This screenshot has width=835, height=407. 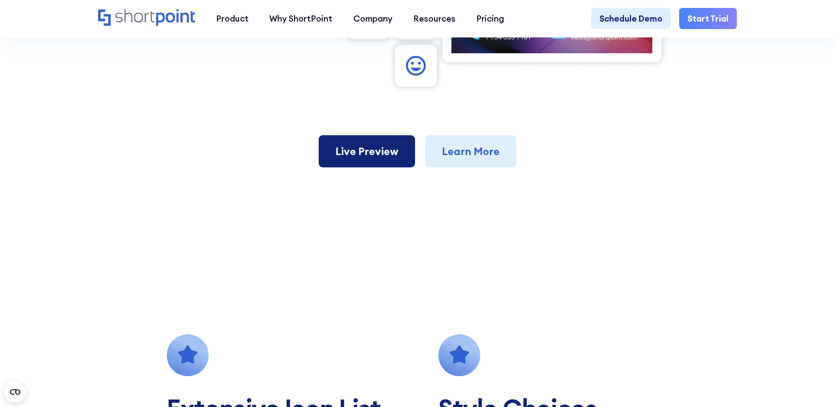 What do you see at coordinates (301, 18) in the screenshot?
I see `a: Why ShortPoint` at bounding box center [301, 18].